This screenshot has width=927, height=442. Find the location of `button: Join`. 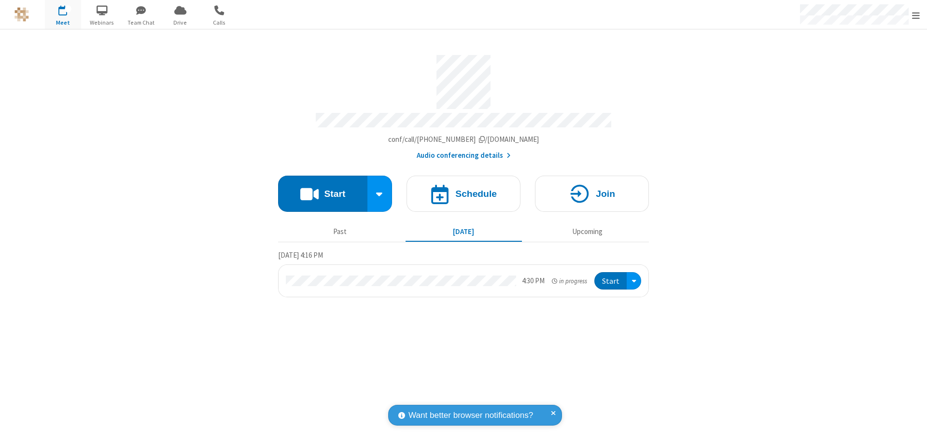

button: Join is located at coordinates (592, 194).